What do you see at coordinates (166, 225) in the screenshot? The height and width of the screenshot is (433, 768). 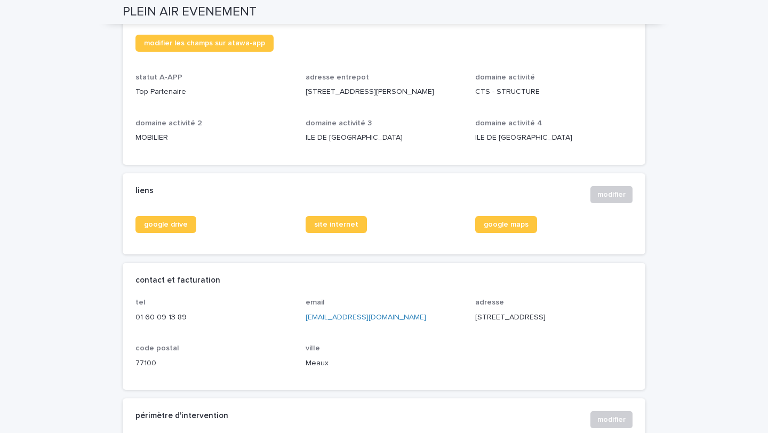 I see `a: google drive` at bounding box center [166, 225].